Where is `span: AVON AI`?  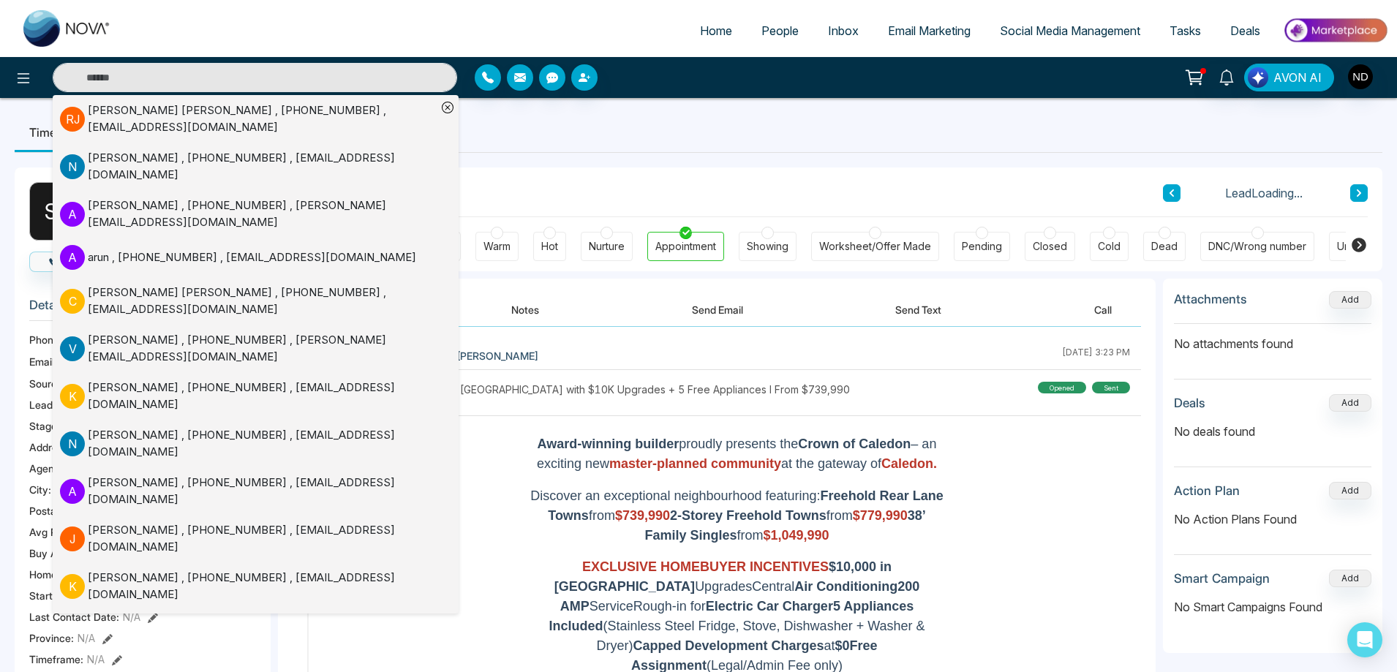
span: AVON AI is located at coordinates (1298, 78).